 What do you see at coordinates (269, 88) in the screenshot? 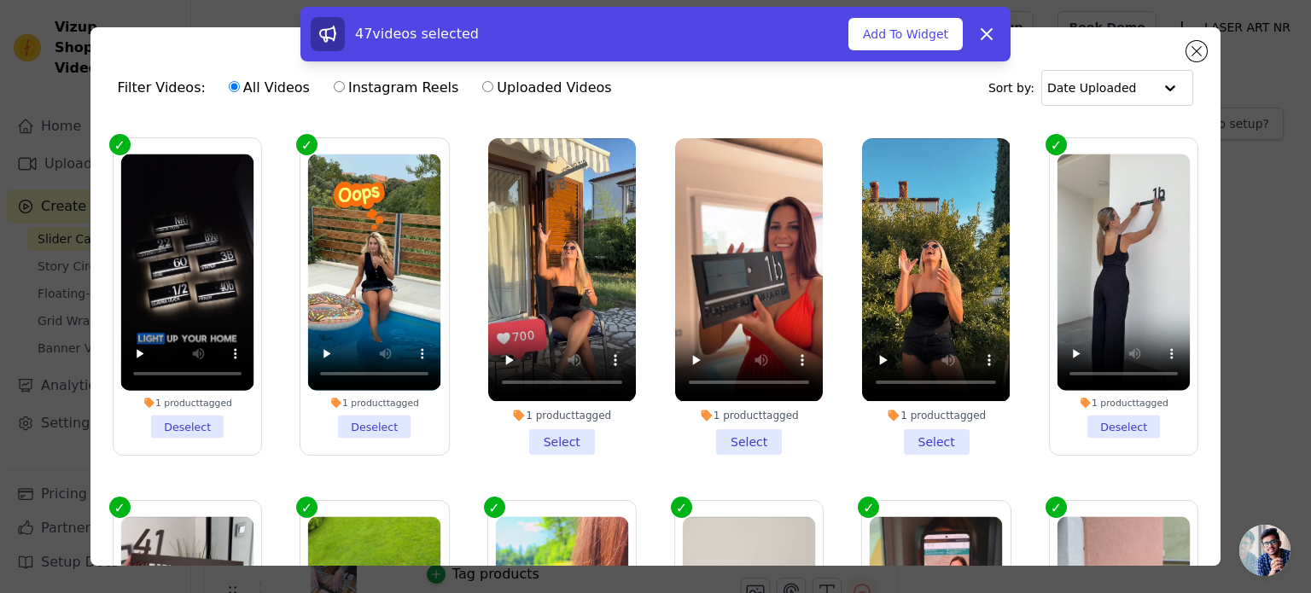
I see `label: All Videos` at bounding box center [269, 88].